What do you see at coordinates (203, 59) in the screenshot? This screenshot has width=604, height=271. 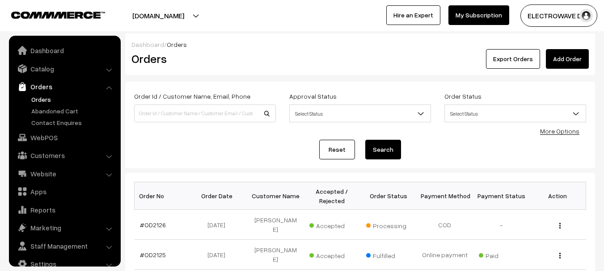 I see `h2: Orders` at bounding box center [203, 59].